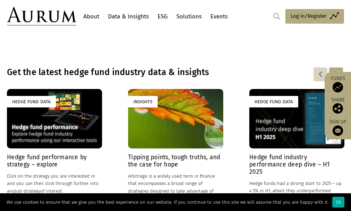 The height and width of the screenshot is (211, 351). What do you see at coordinates (338, 127) in the screenshot?
I see `a: Sign up` at bounding box center [338, 127].